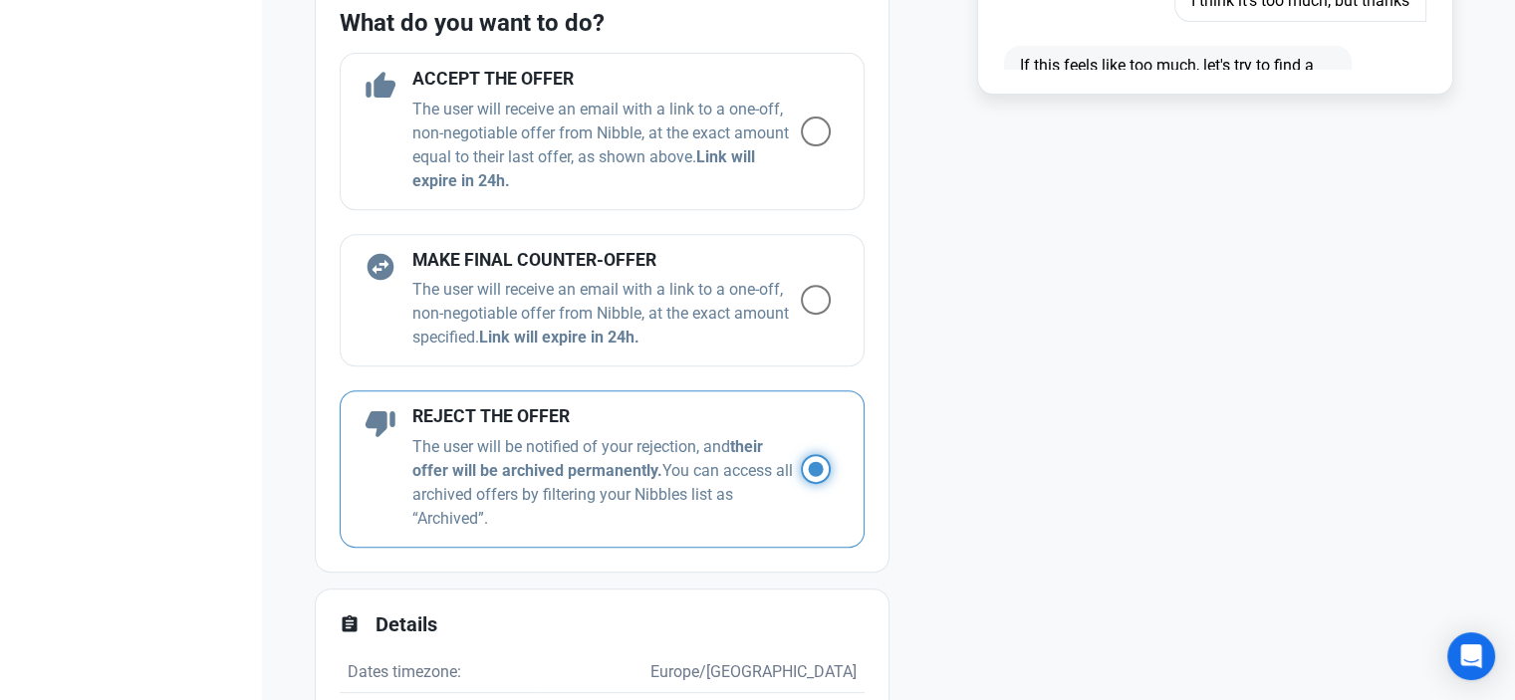 The image size is (1515, 700). I want to click on h2: Details, so click(619, 624).